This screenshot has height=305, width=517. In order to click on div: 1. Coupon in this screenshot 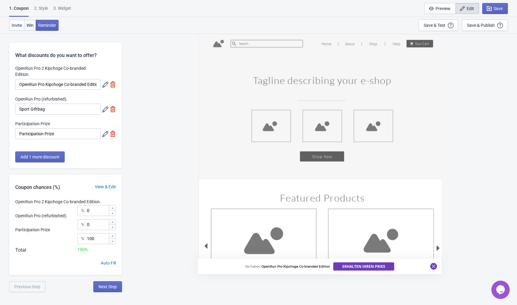, I will do `click(19, 11)`.